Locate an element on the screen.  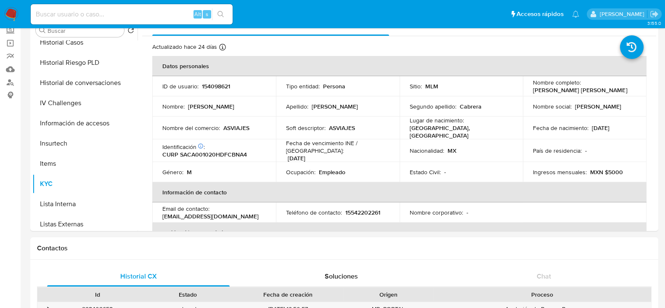
p: Empleado is located at coordinates (332, 172).